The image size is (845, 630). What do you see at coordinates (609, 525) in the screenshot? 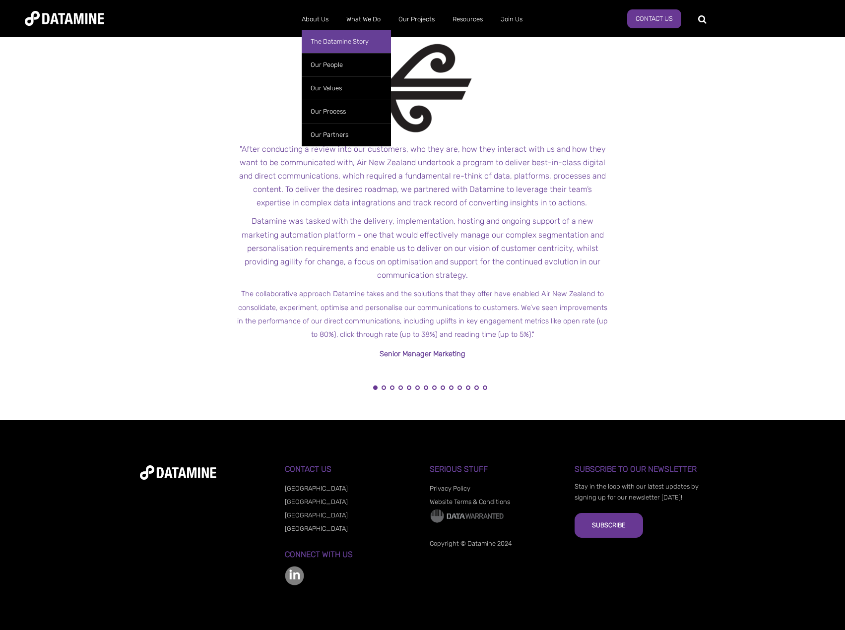
I see `button: Subscribe` at bounding box center [609, 525].